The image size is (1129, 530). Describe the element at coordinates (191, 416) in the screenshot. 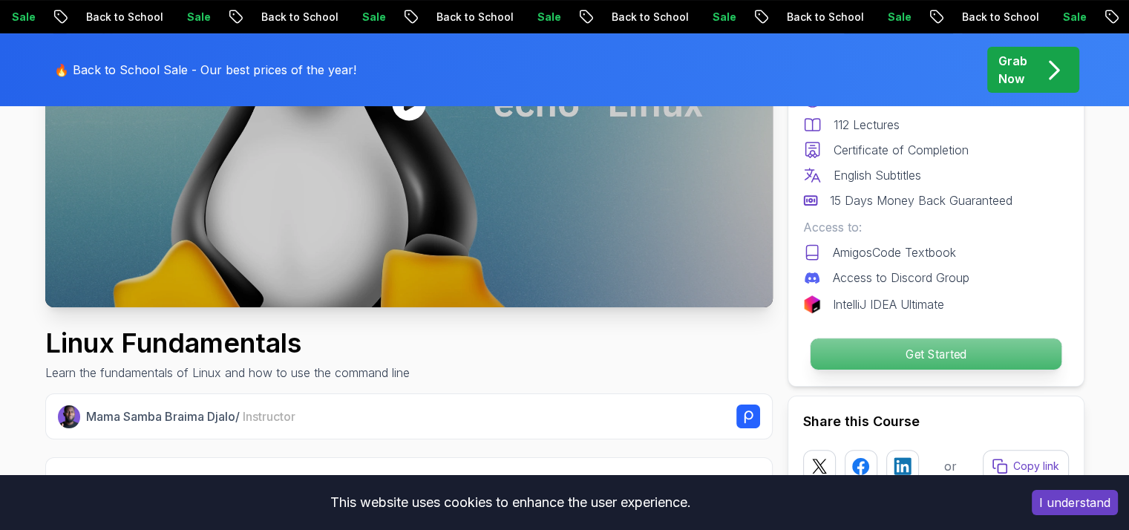

I see `p: Mama Samba Braima Djalo /` at that location.